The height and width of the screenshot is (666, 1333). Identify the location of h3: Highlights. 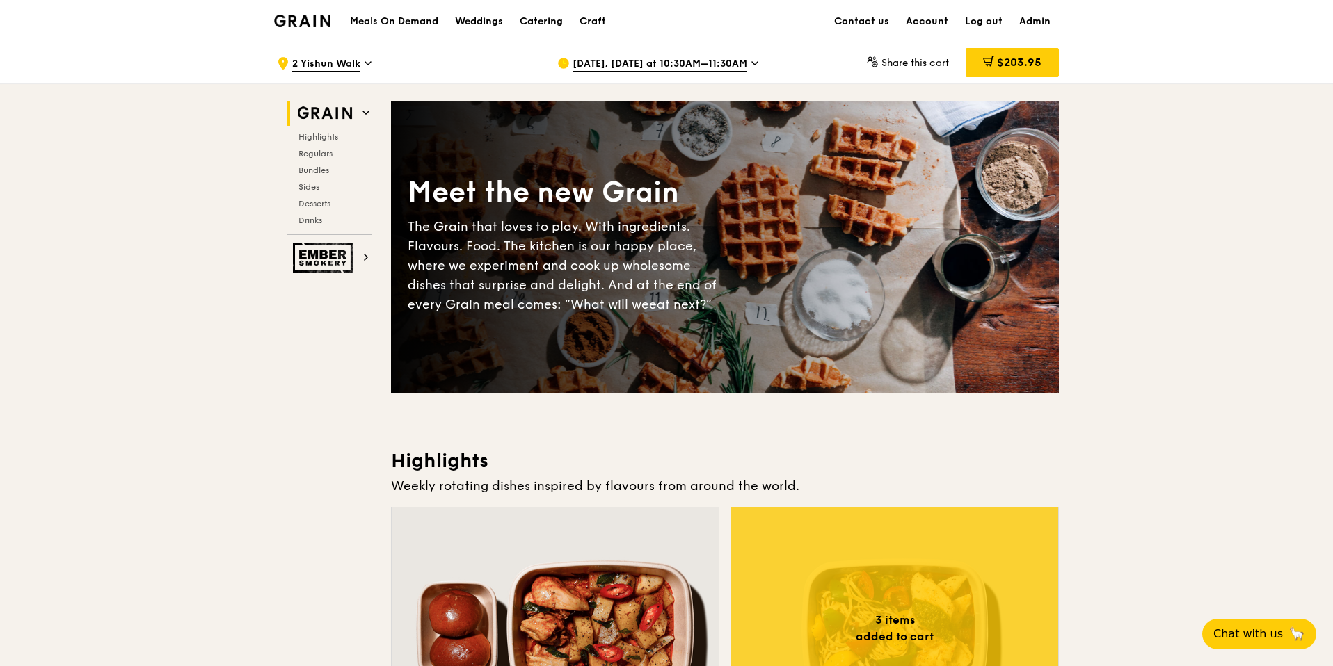
(725, 461).